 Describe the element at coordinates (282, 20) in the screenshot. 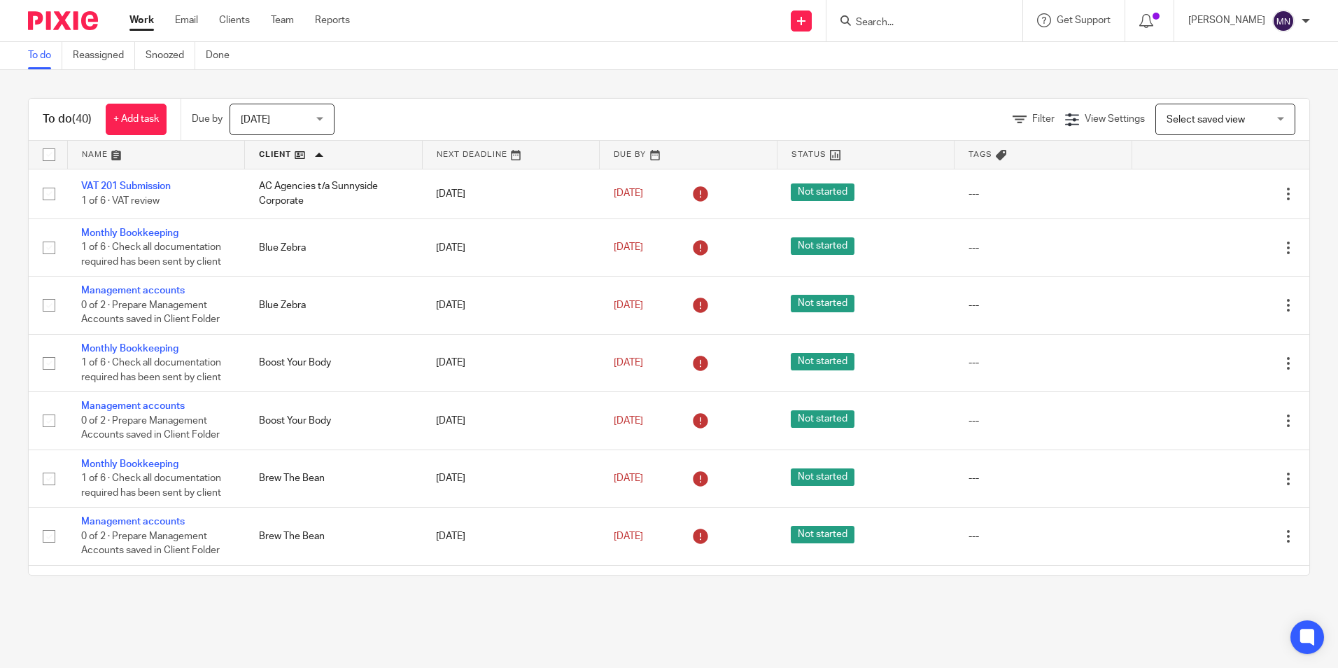

I see `a: Team` at that location.